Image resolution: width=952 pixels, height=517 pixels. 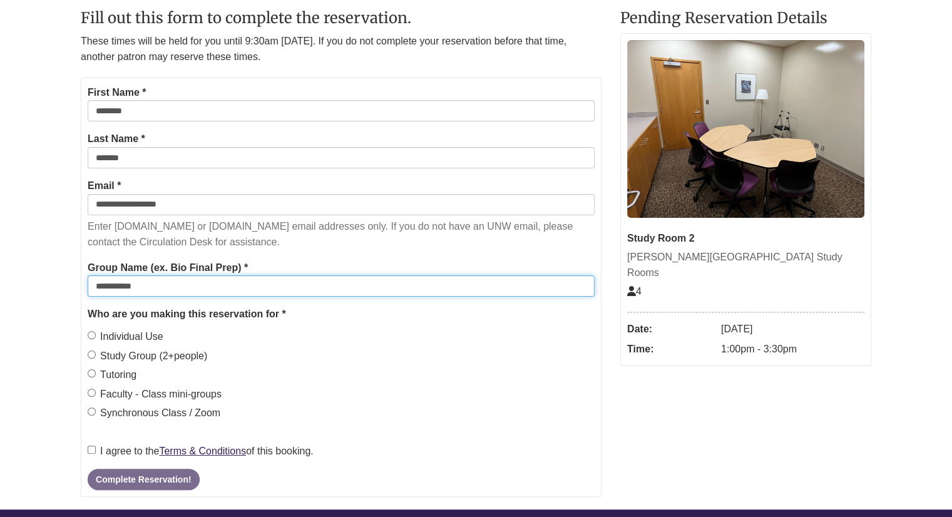 I want to click on a: Terms & Conditions, so click(x=202, y=451).